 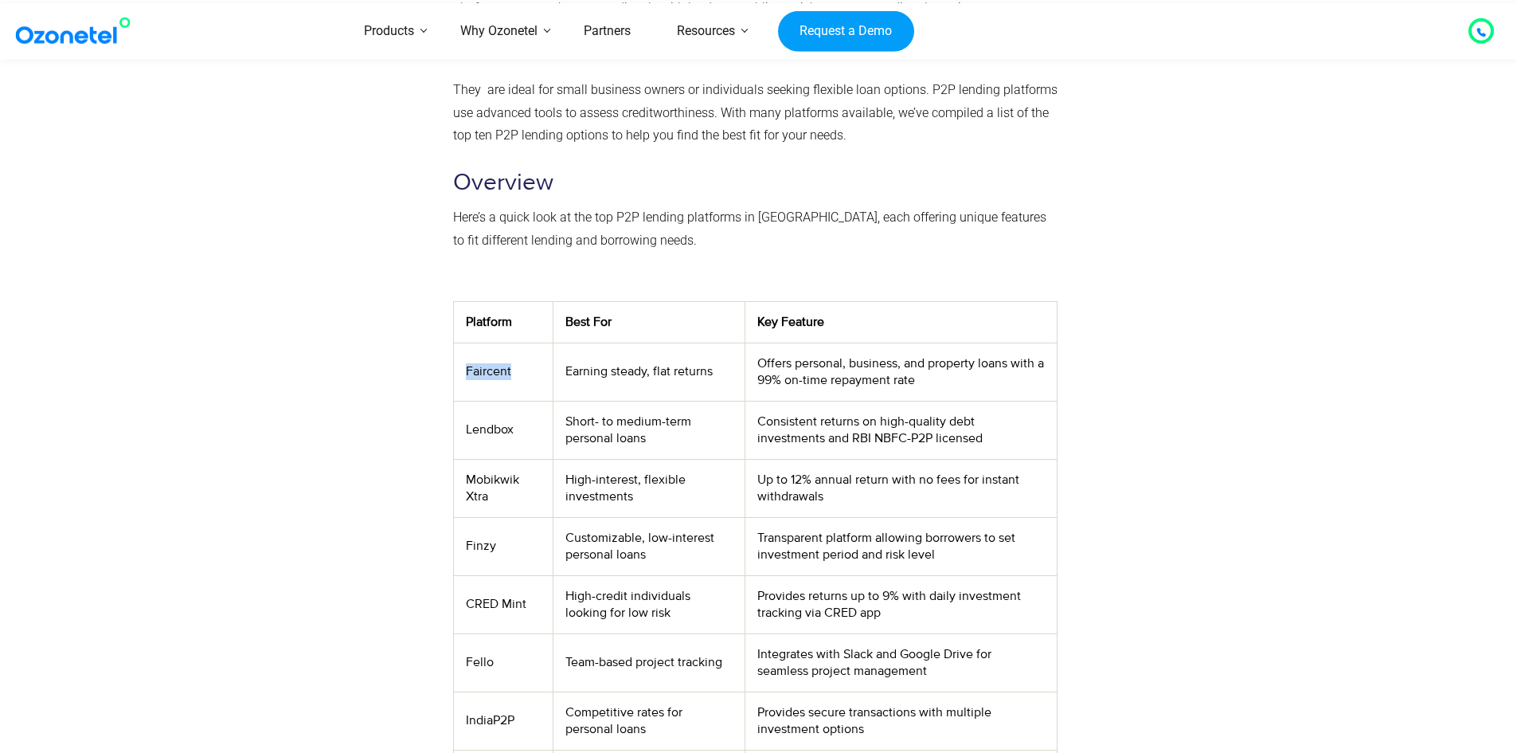 I want to click on td: IndiaP2P, so click(x=503, y=720).